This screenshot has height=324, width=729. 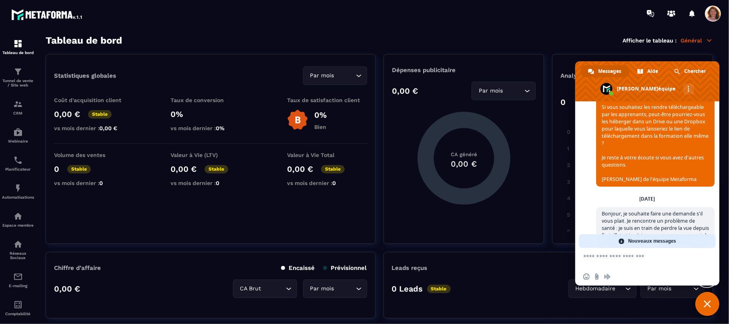 What do you see at coordinates (652, 71) in the screenshot?
I see `span: Aide` at bounding box center [652, 71].